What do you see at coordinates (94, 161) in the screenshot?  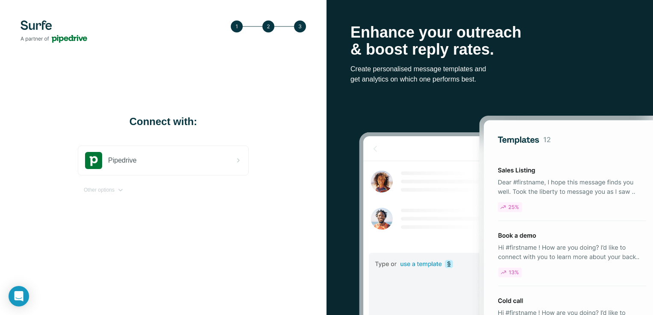 I see `img: pipedrive's logo` at bounding box center [94, 161].